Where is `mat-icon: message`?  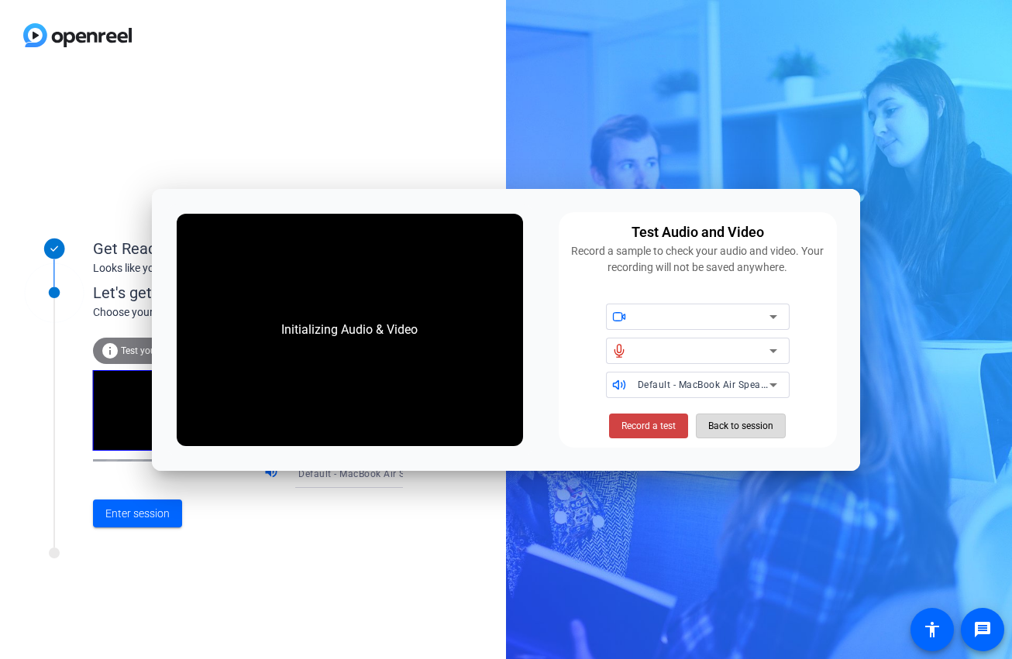
mat-icon: message is located at coordinates (982, 630).